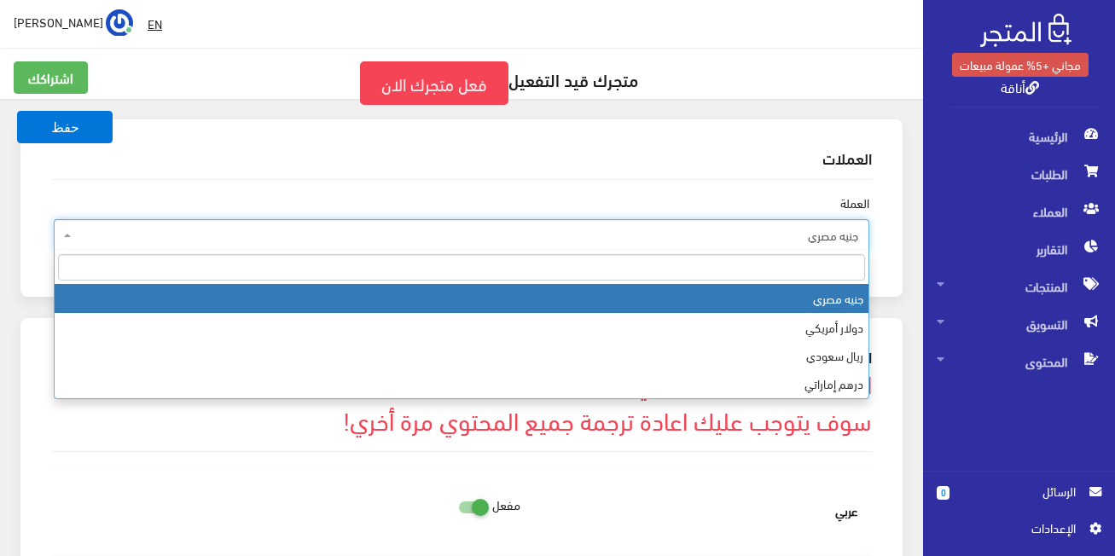 The image size is (1115, 556). Describe the element at coordinates (1019, 287) in the screenshot. I see `span: المنتجات` at that location.